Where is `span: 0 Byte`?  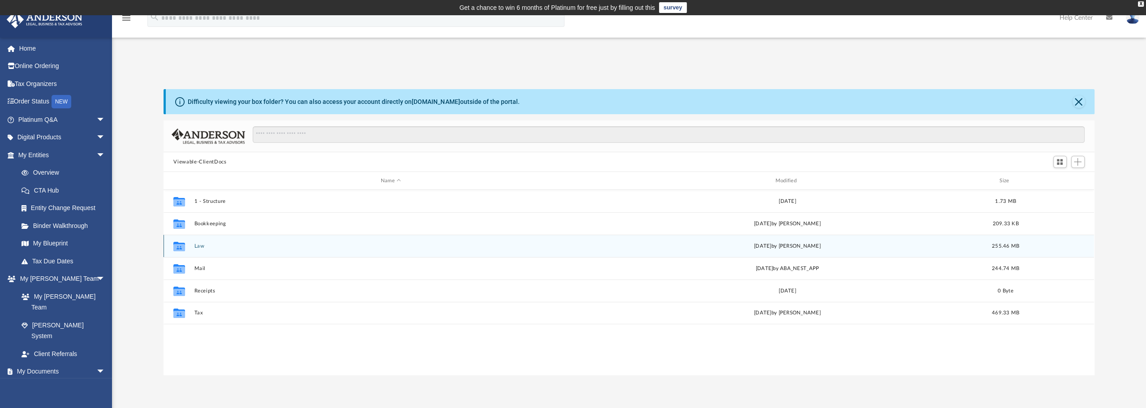
span: 0 Byte is located at coordinates (1006, 291).